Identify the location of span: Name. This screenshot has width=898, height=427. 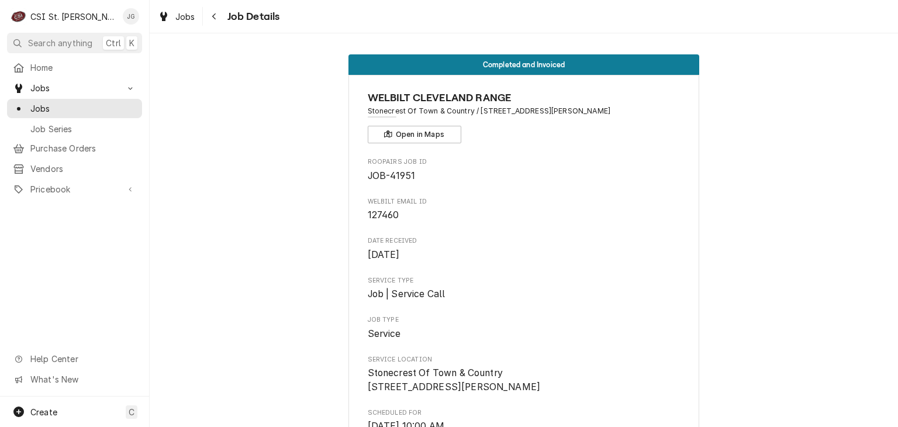
(524, 98).